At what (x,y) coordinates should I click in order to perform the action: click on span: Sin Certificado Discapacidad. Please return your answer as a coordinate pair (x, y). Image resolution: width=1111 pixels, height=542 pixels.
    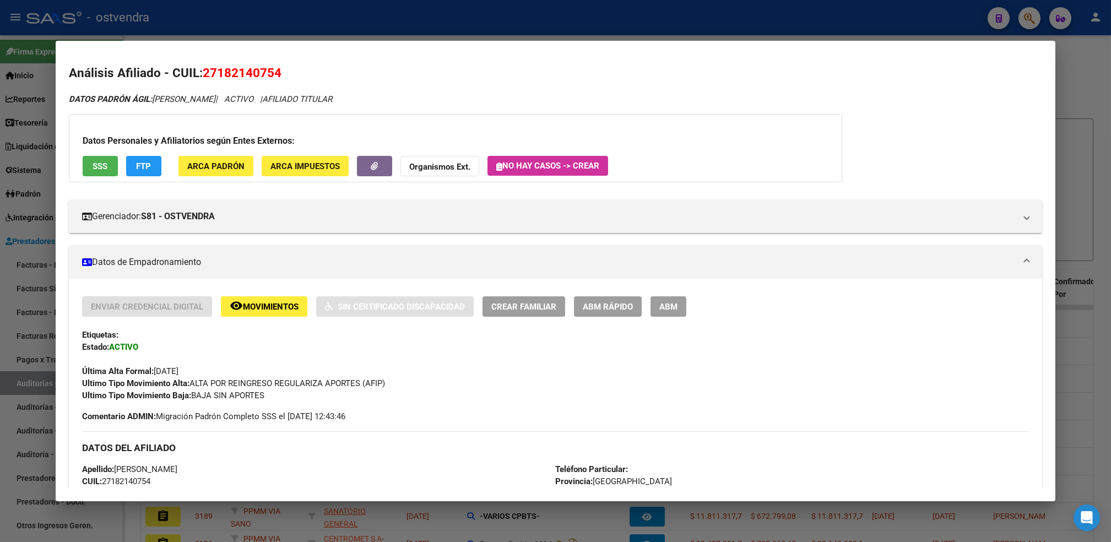
    Looking at the image, I should click on (401, 307).